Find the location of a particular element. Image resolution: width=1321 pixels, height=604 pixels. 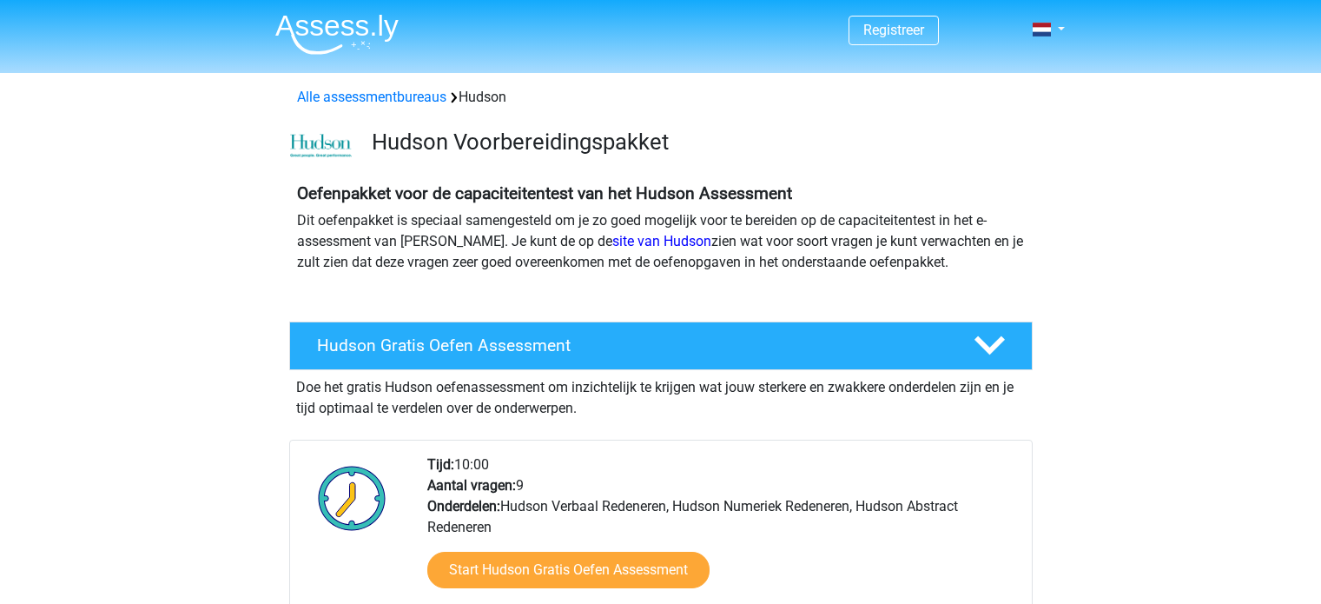

a: Hudson Gratis Oefen Assessment is located at coordinates (661, 346).